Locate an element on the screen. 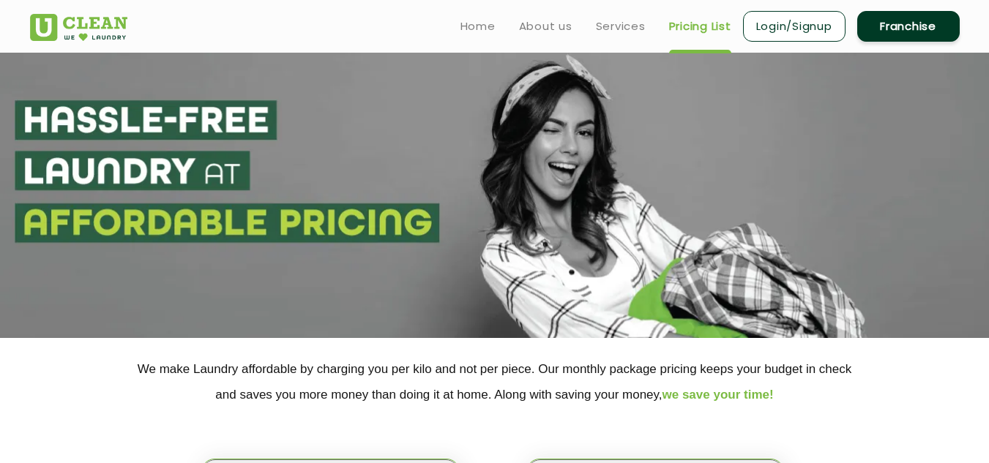 The image size is (989, 463). span: we save your time! is located at coordinates (718, 394).